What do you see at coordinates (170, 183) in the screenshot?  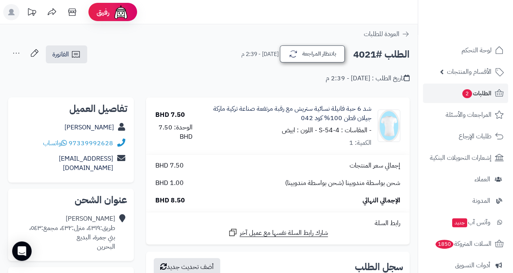 I see `span: 1.00 BHD` at bounding box center [170, 183].